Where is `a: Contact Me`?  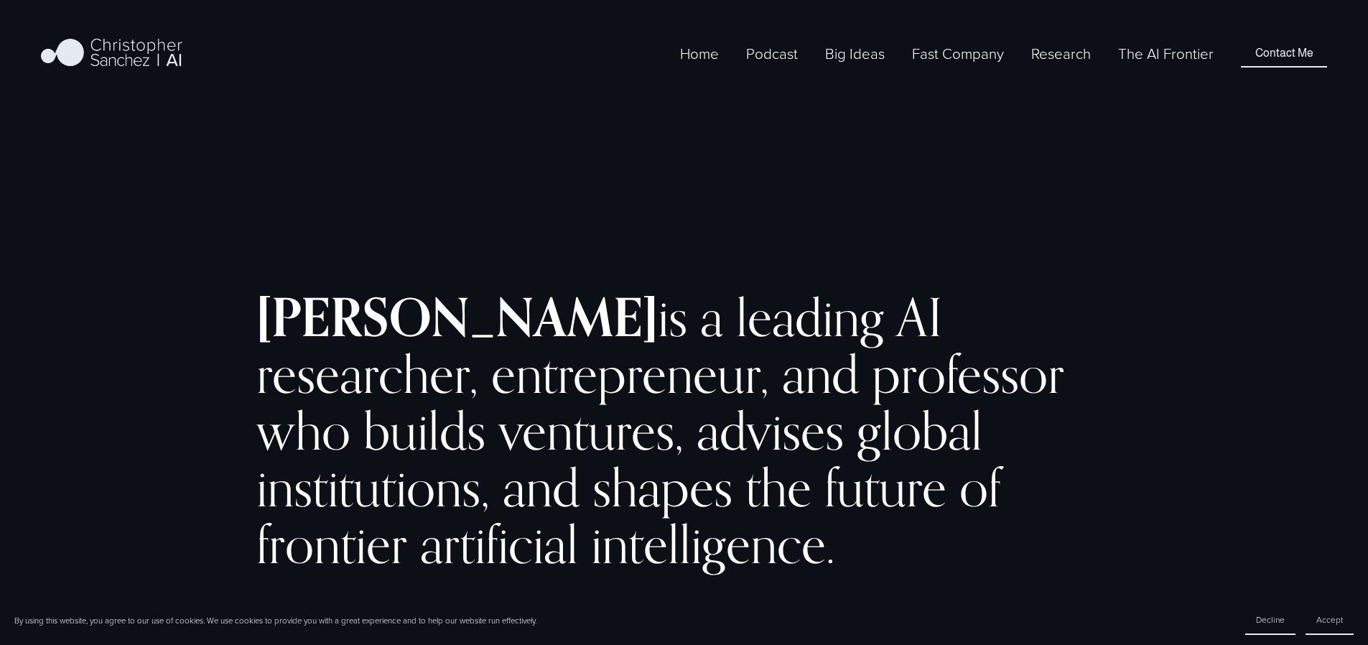
a: Contact Me is located at coordinates (1283, 53).